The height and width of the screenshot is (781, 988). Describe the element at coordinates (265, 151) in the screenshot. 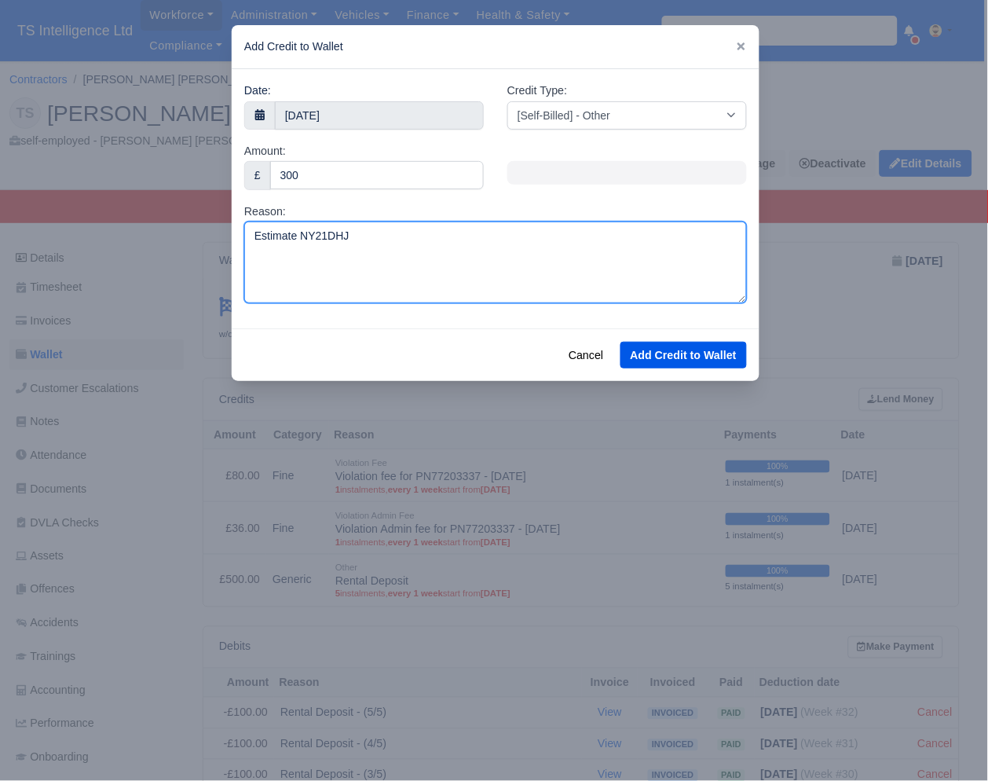

I see `label: Amount:` at that location.